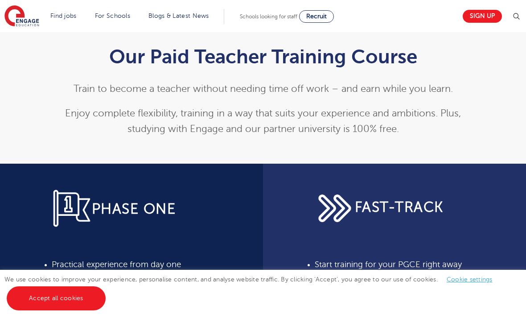  Describe the element at coordinates (134, 209) in the screenshot. I see `span: PHASE ONE` at that location.